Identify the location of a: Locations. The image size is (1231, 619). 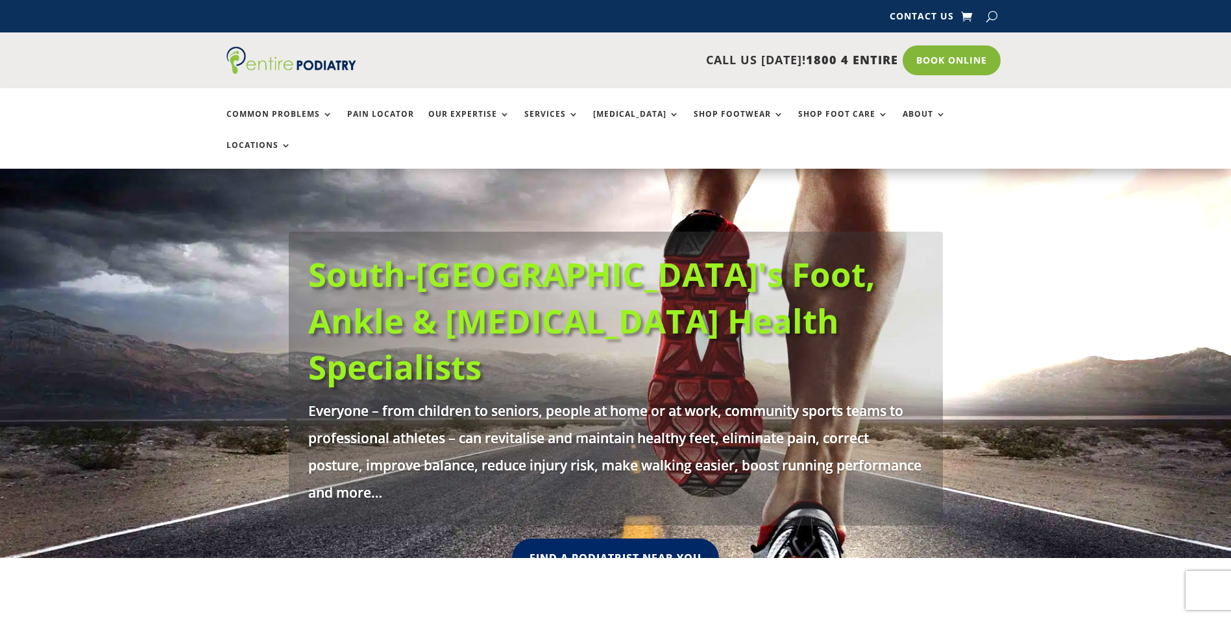
(259, 154).